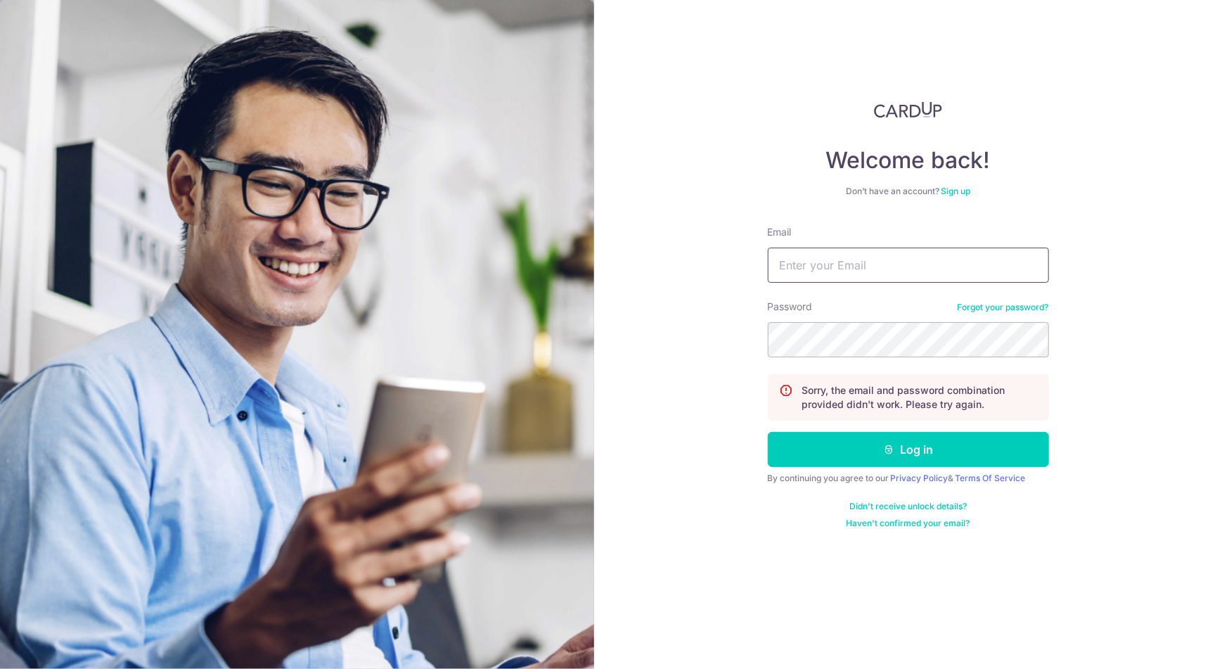 This screenshot has width=1222, height=669. Describe the element at coordinates (920, 478) in the screenshot. I see `a: Privacy Policy` at that location.